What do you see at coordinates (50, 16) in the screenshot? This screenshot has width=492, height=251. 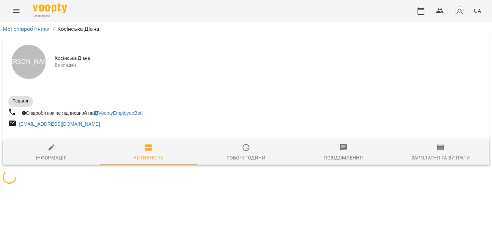 I see `span: For Business` at bounding box center [50, 16].